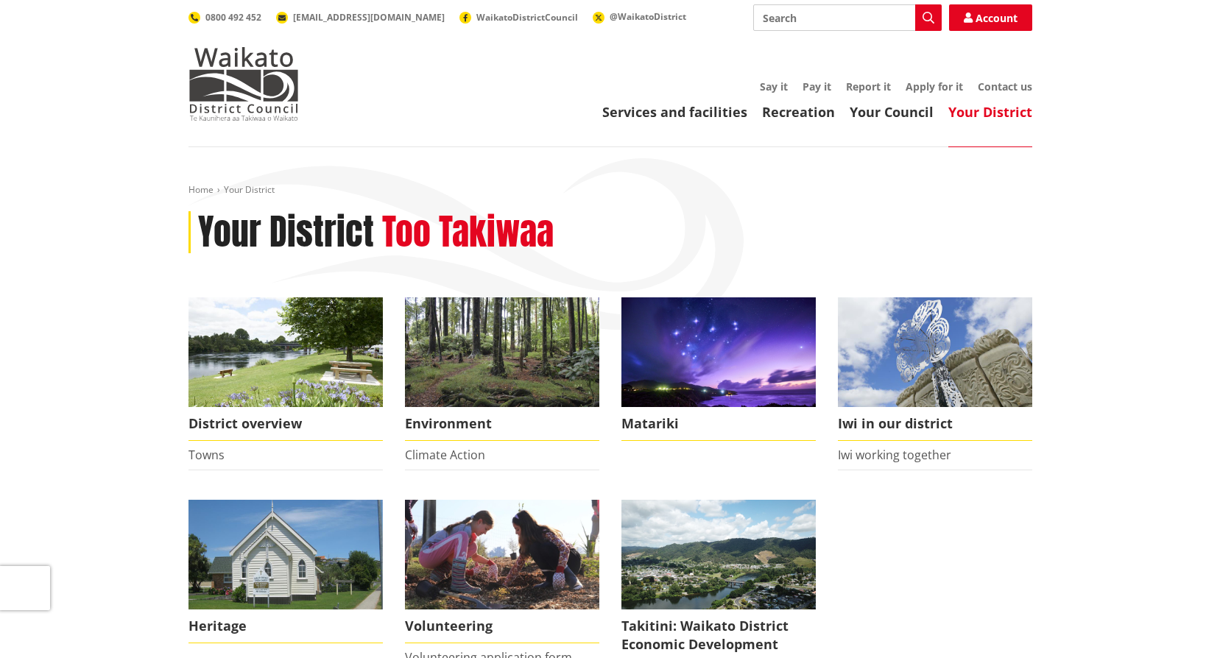  What do you see at coordinates (286, 555) in the screenshot?
I see `img: Raglan Church` at bounding box center [286, 555].